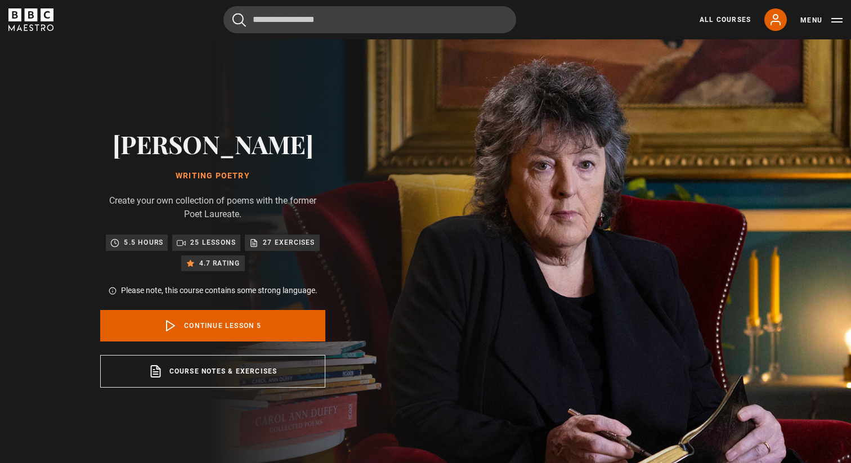 The width and height of the screenshot is (851, 463). I want to click on p: 27 exercises, so click(289, 243).